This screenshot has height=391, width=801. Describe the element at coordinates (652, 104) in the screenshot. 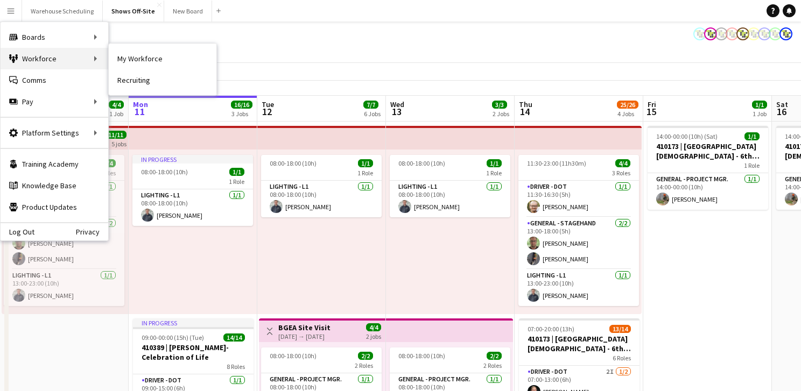

I see `span: Fri` at that location.